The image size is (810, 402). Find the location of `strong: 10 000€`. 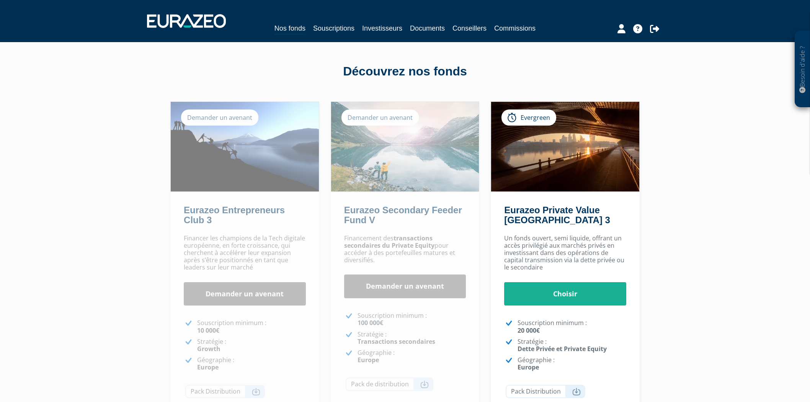

strong: 10 000€ is located at coordinates (208, 330).